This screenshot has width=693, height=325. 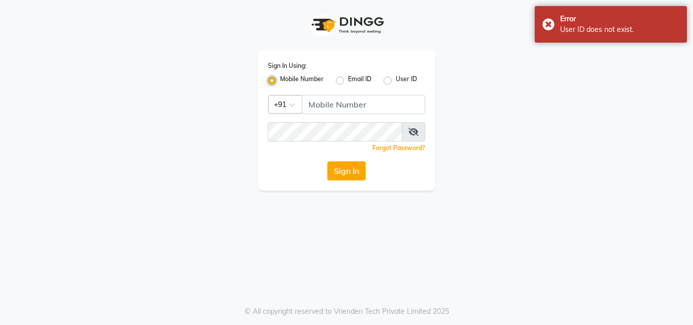 I want to click on label: Mobile Number, so click(x=302, y=81).